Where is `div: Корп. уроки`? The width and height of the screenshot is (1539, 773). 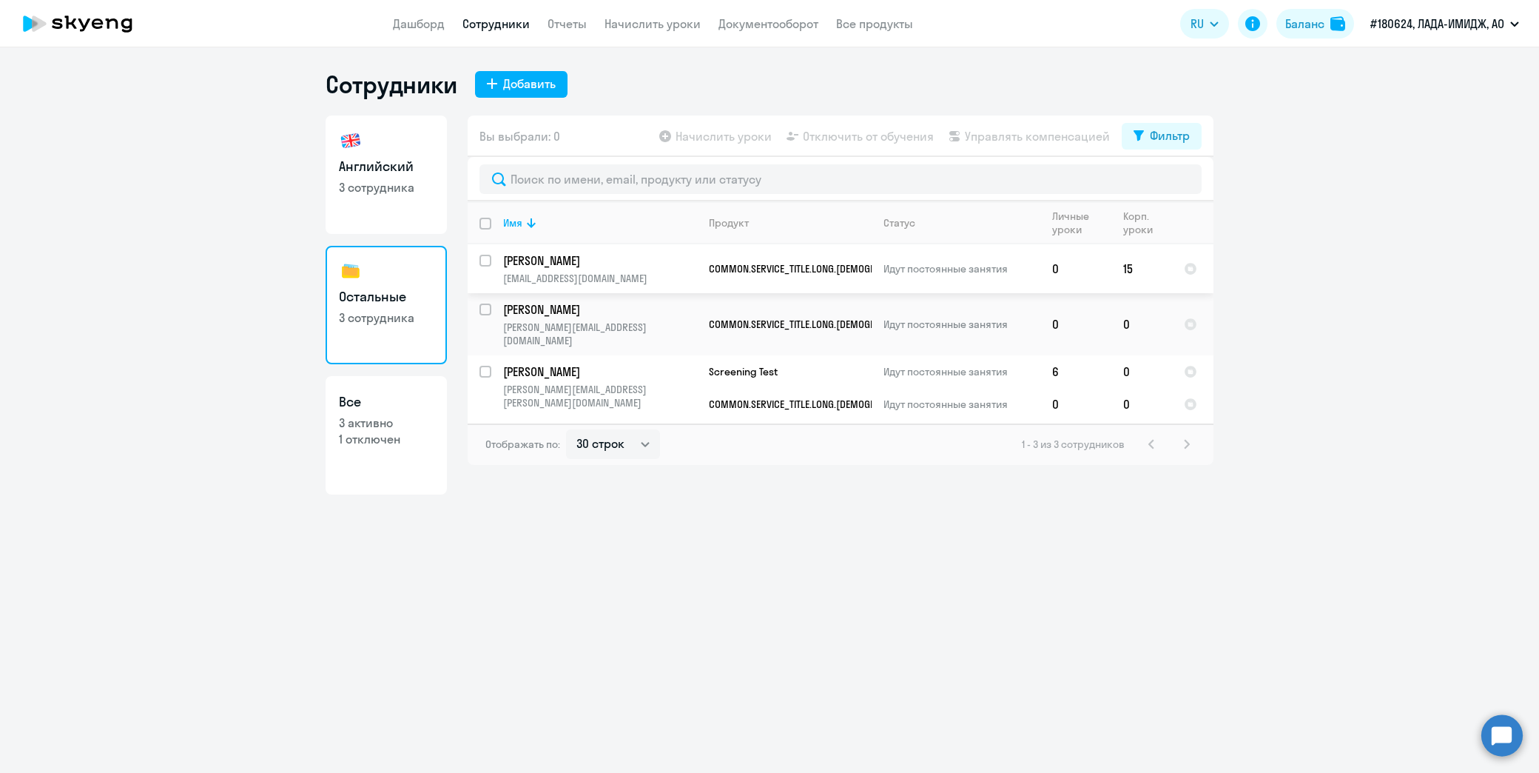
div: Корп. уроки is located at coordinates (1147, 223).